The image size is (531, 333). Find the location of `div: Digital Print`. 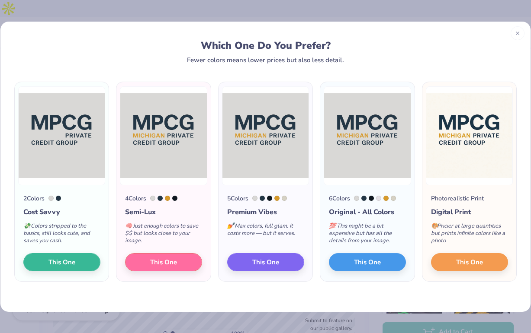

div: Digital Print is located at coordinates (469, 212).